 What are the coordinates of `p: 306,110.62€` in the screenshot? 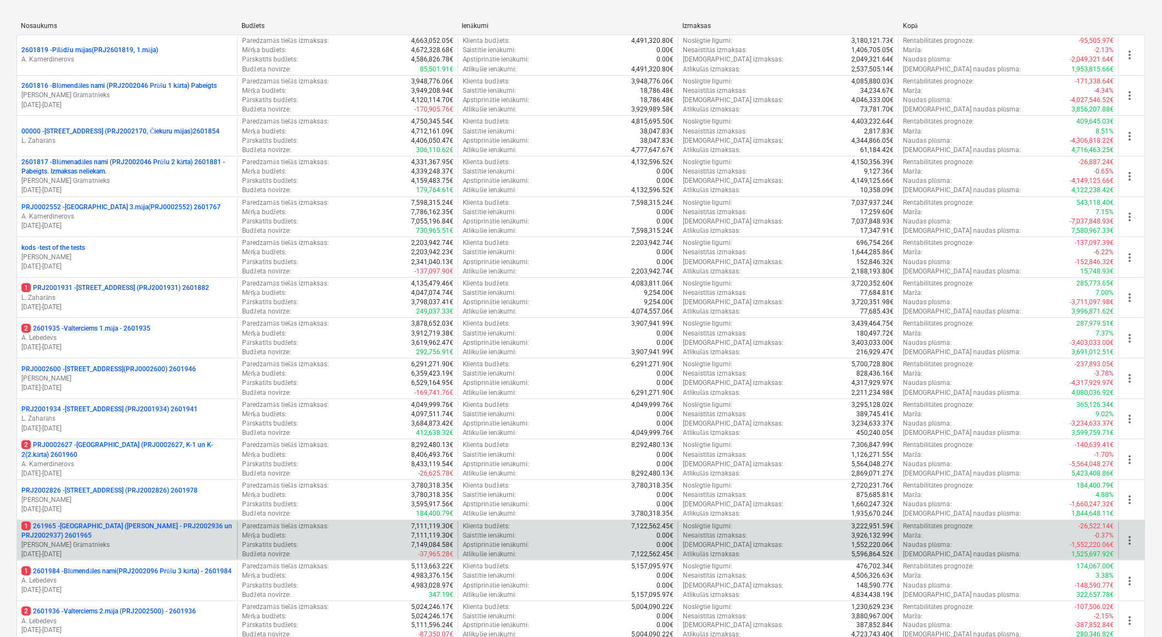 It's located at (435, 150).